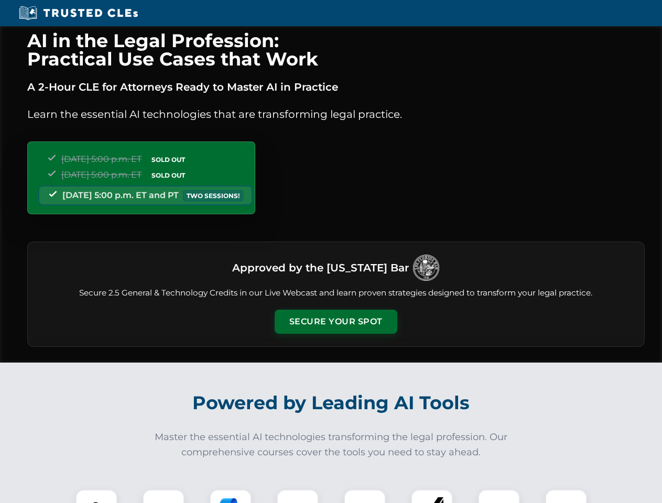 Image resolution: width=662 pixels, height=503 pixels. What do you see at coordinates (336, 322) in the screenshot?
I see `button: Secure Your Spot` at bounding box center [336, 322].